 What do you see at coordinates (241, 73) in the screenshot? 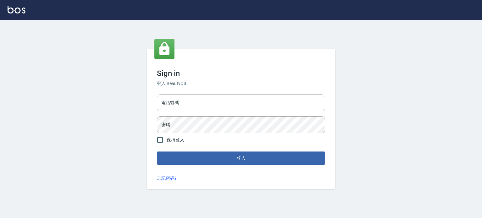
I see `h3: Sign in` at bounding box center [241, 73].